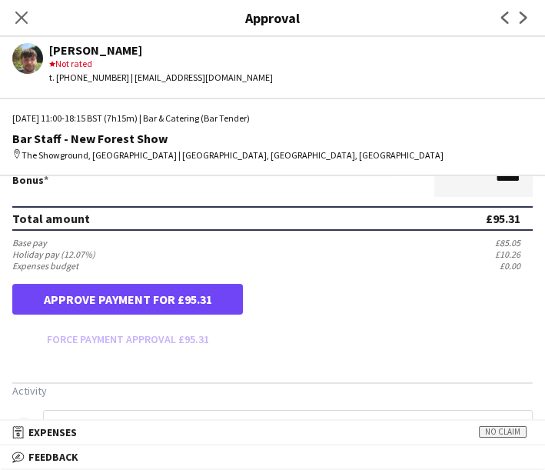 The height and width of the screenshot is (470, 545). I want to click on span: No claim, so click(503, 432).